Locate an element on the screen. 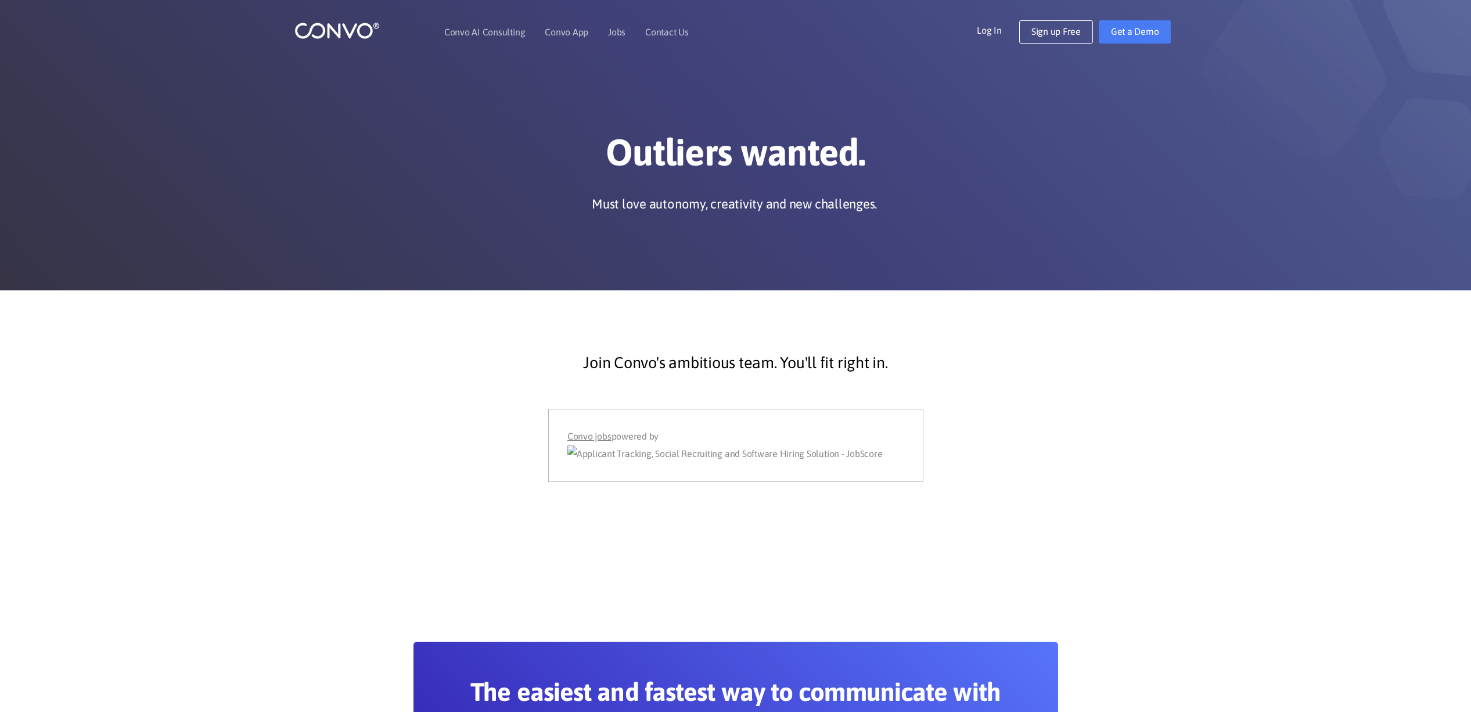  a: Sign up Free is located at coordinates (1056, 32).